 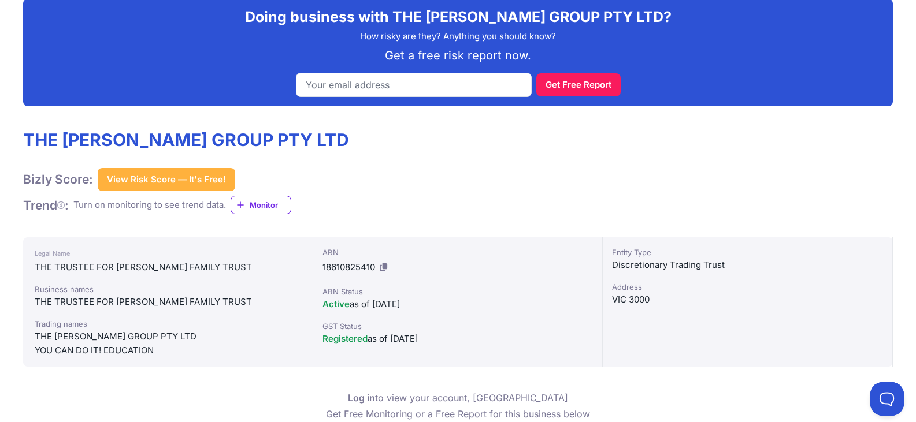 What do you see at coordinates (458, 55) in the screenshot?
I see `p: Get a free risk report now.` at bounding box center [458, 55].